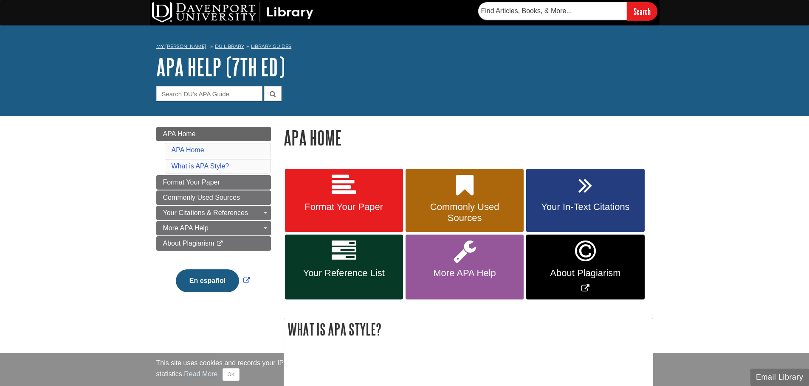  Describe the element at coordinates (220, 67) in the screenshot. I see `a: APA Help (7th Ed)` at that location.